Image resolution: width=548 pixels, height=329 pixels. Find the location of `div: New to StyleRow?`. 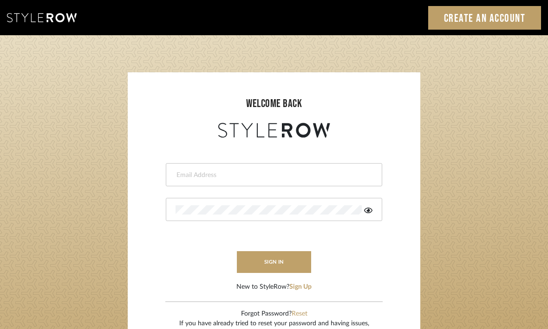

div: New to StyleRow? is located at coordinates (274, 287).